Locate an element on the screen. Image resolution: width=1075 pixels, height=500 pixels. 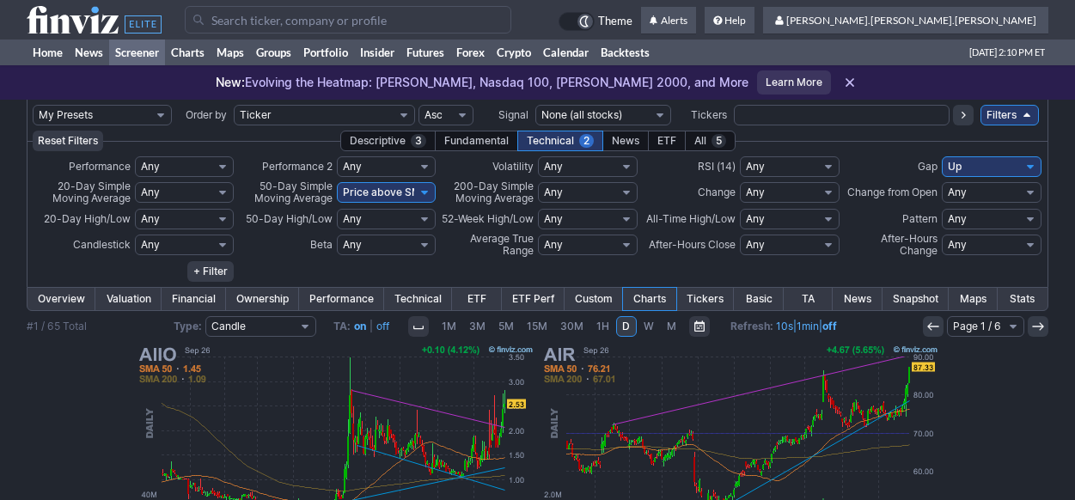
input: Search is located at coordinates (348, 20).